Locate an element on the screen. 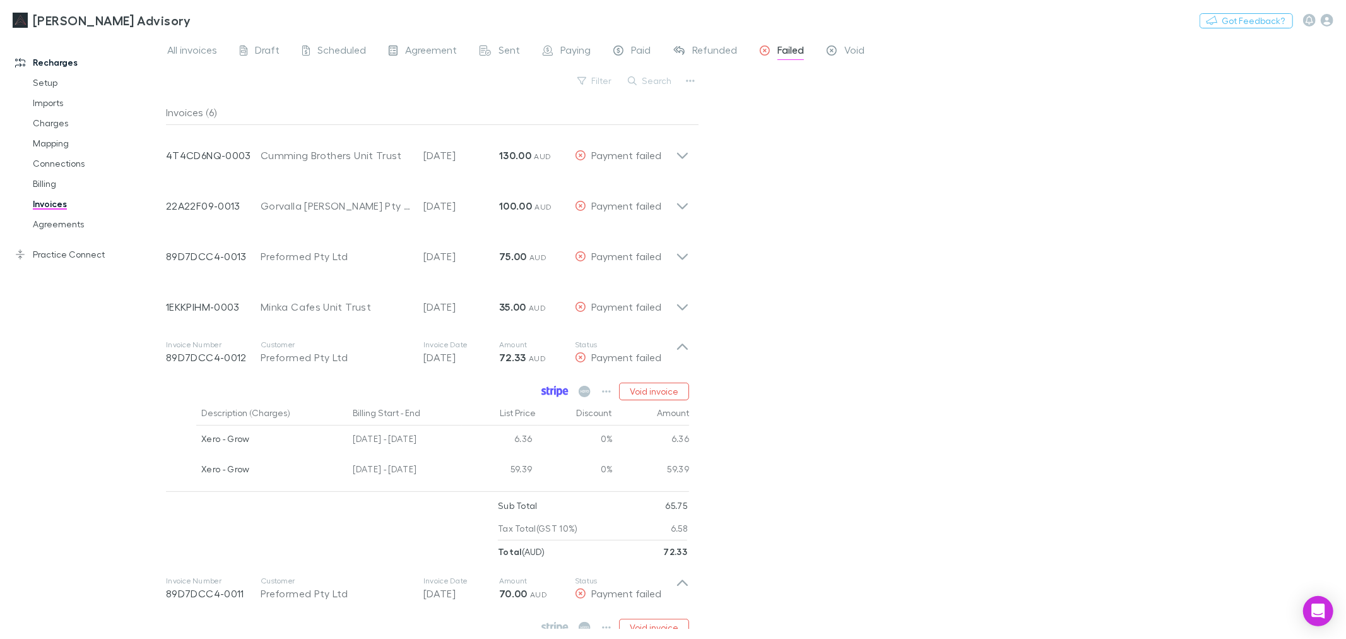  a: Mapping is located at coordinates (97, 143).